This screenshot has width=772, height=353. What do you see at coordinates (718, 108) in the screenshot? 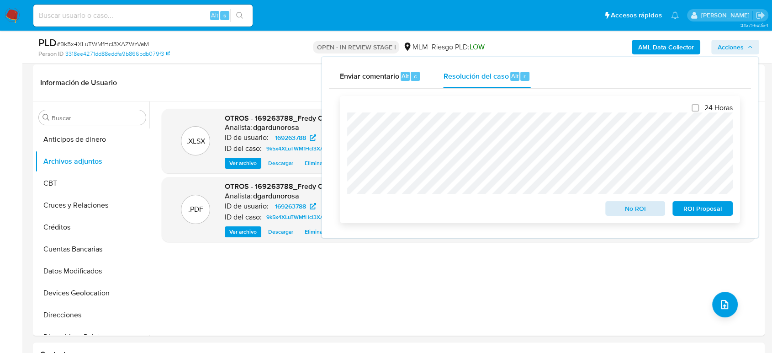
I see `span: 24 Horas` at bounding box center [718, 108].